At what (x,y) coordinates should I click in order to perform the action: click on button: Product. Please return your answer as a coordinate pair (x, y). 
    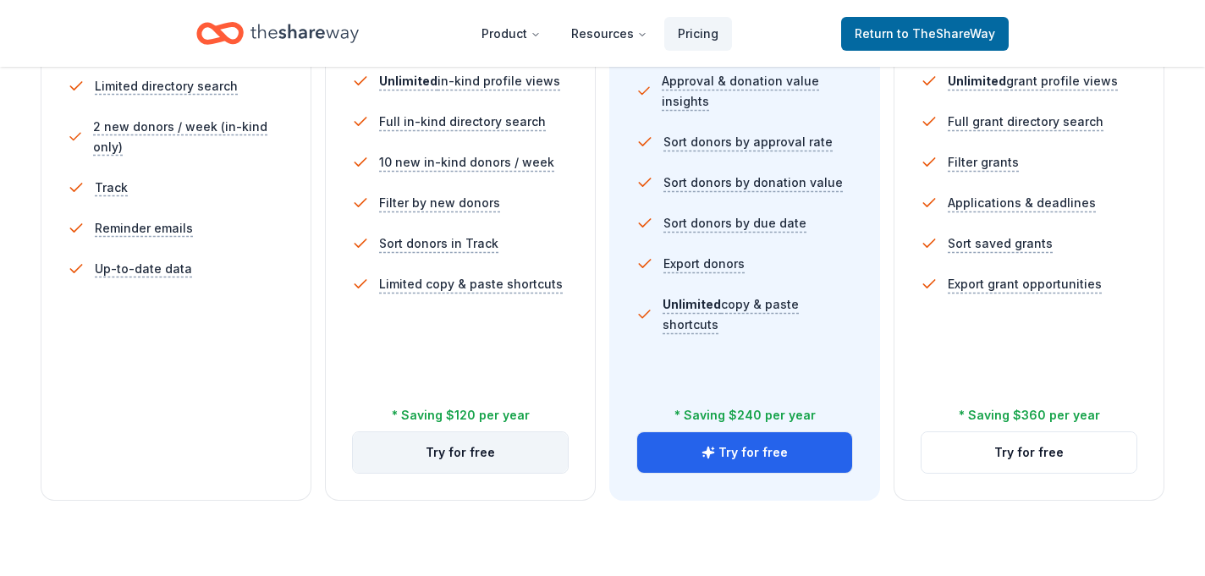
    Looking at the image, I should click on (511, 34).